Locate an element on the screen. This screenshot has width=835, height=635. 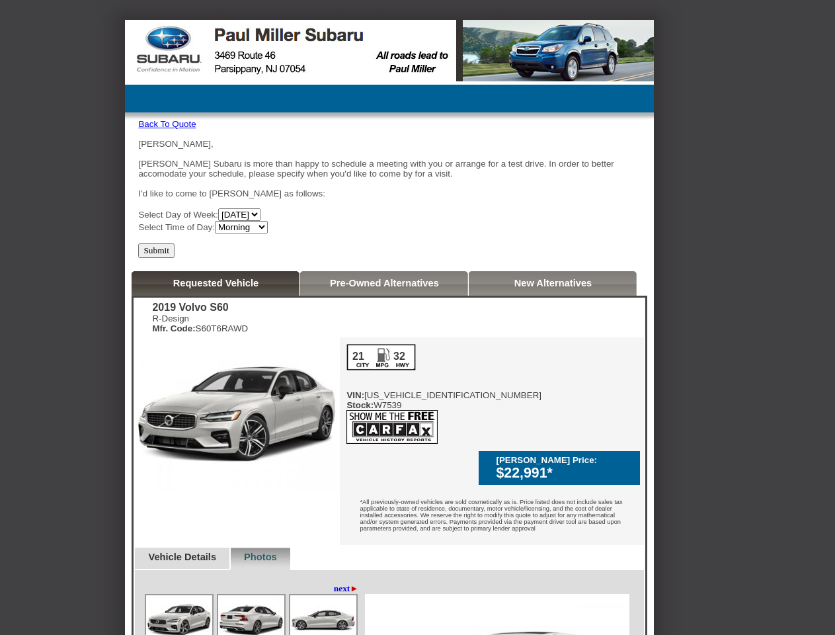
div: 21 is located at coordinates (358, 357).